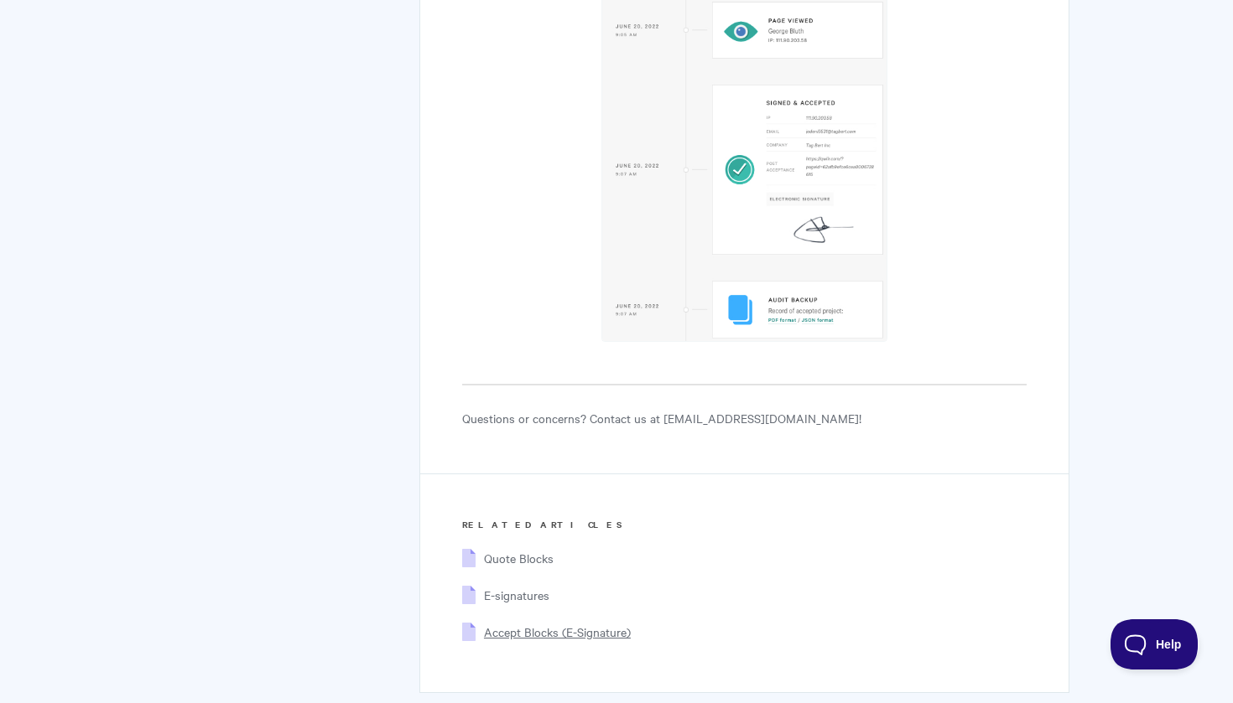  What do you see at coordinates (557, 632) in the screenshot?
I see `a: Accept Blocks (E-Signature)` at bounding box center [557, 632].